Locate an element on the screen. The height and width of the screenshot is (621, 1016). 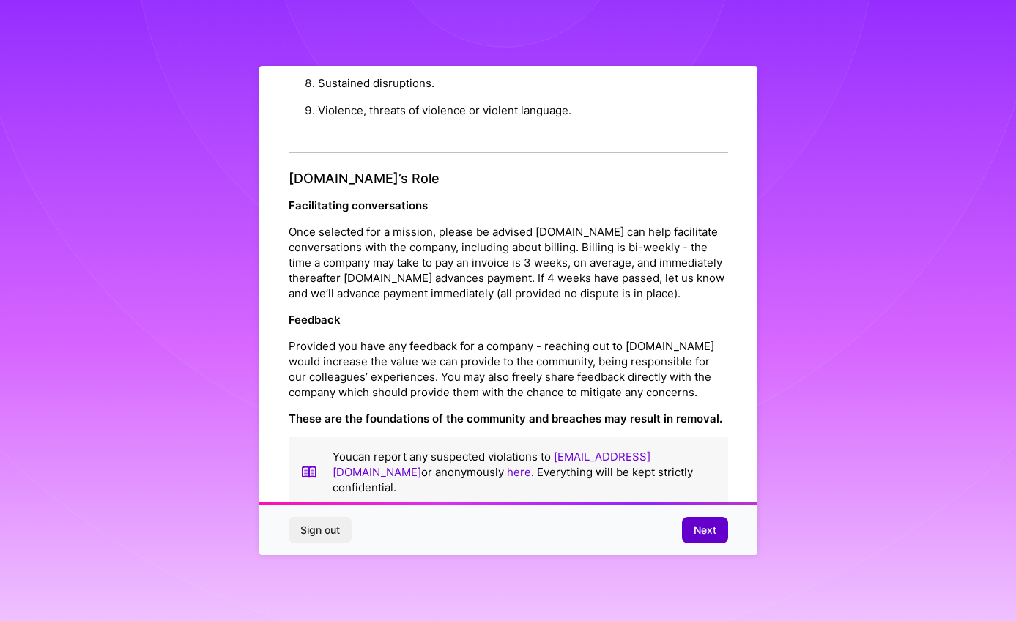
strong: These are the foundations of the community and breaches may result in removal. is located at coordinates (505, 418).